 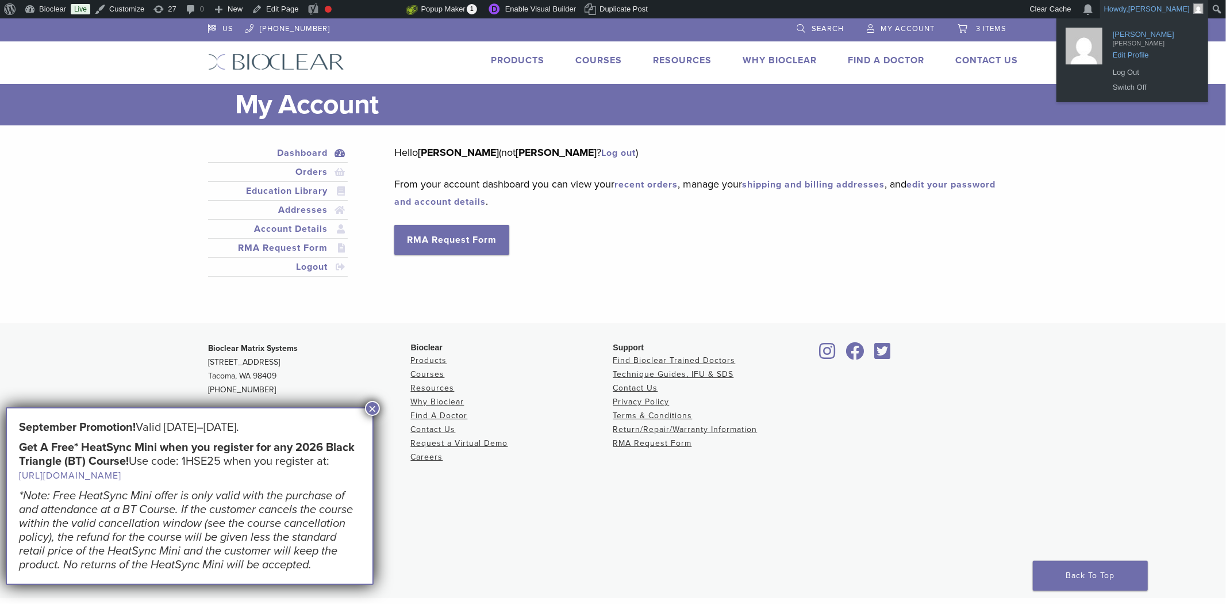 I want to click on span: Edit Profile, so click(x=1153, y=51).